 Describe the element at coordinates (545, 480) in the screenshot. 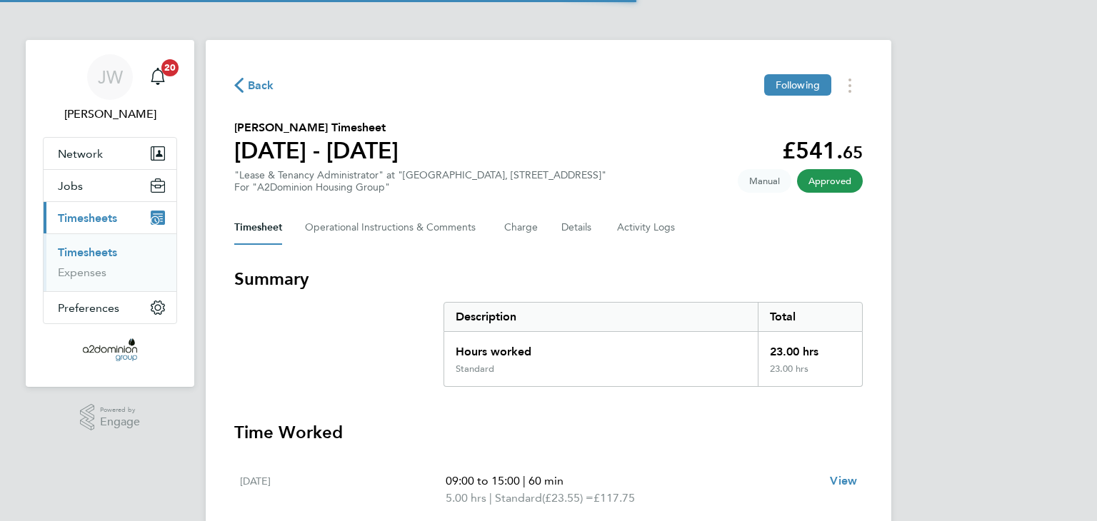

I see `span: 60 min` at that location.